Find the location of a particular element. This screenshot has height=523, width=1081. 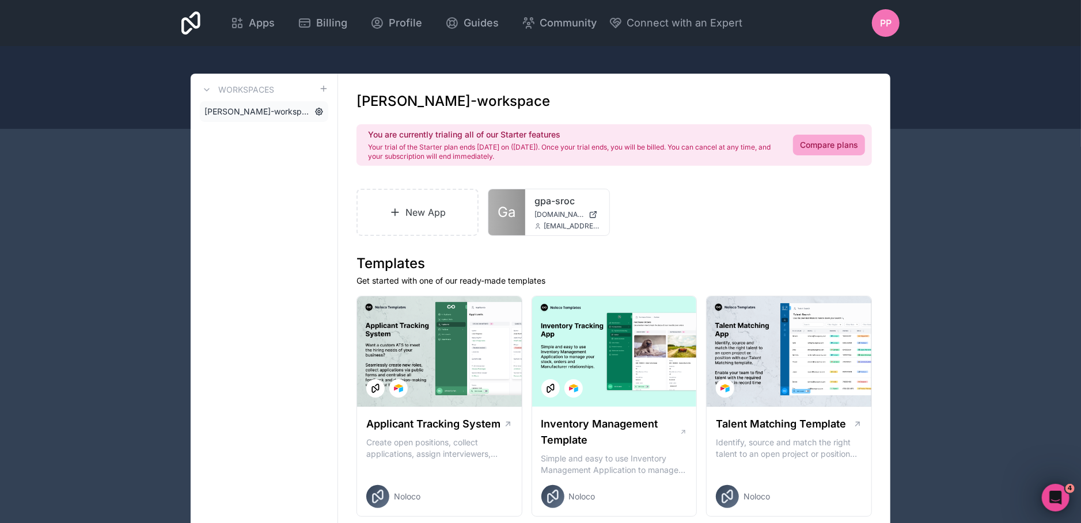

p: Create open positions, collect applications, assign interviewers, centralise candidate feedback a... is located at coordinates (439, 449).